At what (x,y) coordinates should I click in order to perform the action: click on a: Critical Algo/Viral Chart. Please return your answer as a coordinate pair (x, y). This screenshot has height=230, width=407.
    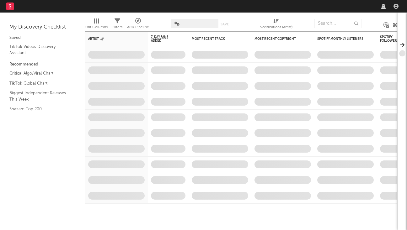
    Looking at the image, I should click on (39, 73).